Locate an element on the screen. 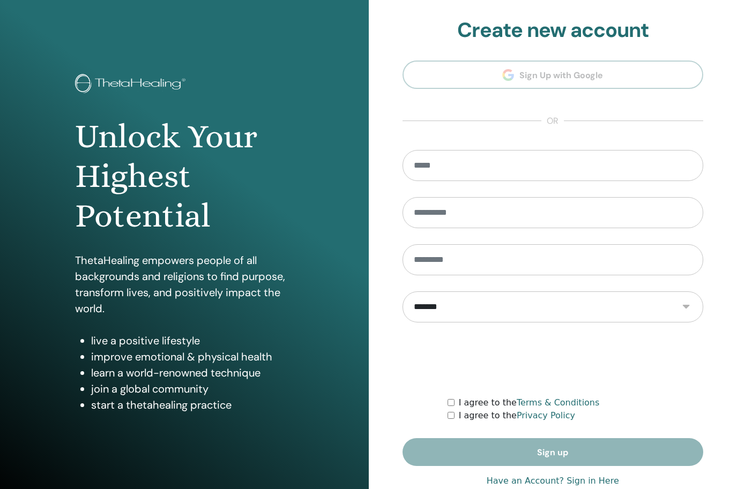 Image resolution: width=737 pixels, height=489 pixels. li: improve emotional & physical health is located at coordinates (192, 357).